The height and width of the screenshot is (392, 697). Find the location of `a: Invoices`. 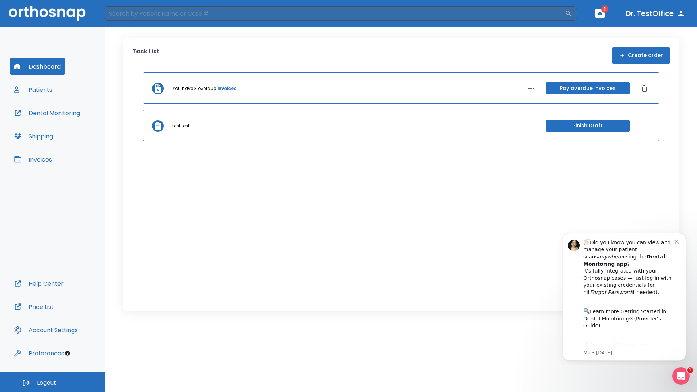

a: Invoices is located at coordinates (33, 159).